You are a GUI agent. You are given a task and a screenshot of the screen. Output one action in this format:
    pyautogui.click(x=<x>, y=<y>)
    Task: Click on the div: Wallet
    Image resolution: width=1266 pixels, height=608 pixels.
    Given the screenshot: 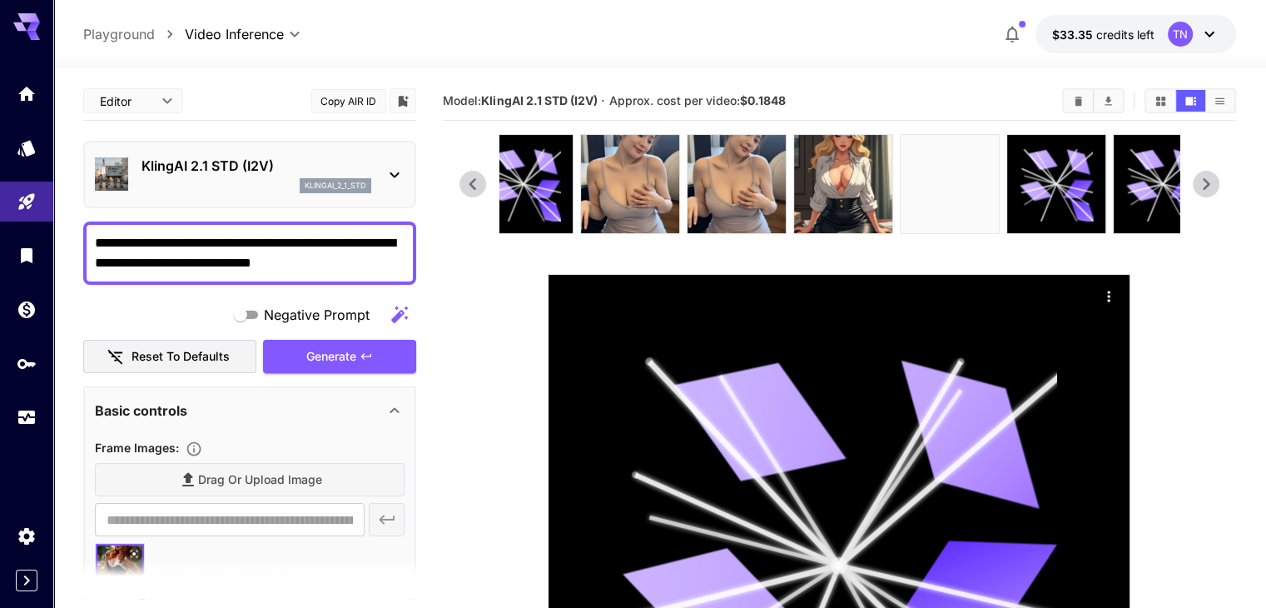 What is the action you would take?
    pyautogui.click(x=27, y=309)
    